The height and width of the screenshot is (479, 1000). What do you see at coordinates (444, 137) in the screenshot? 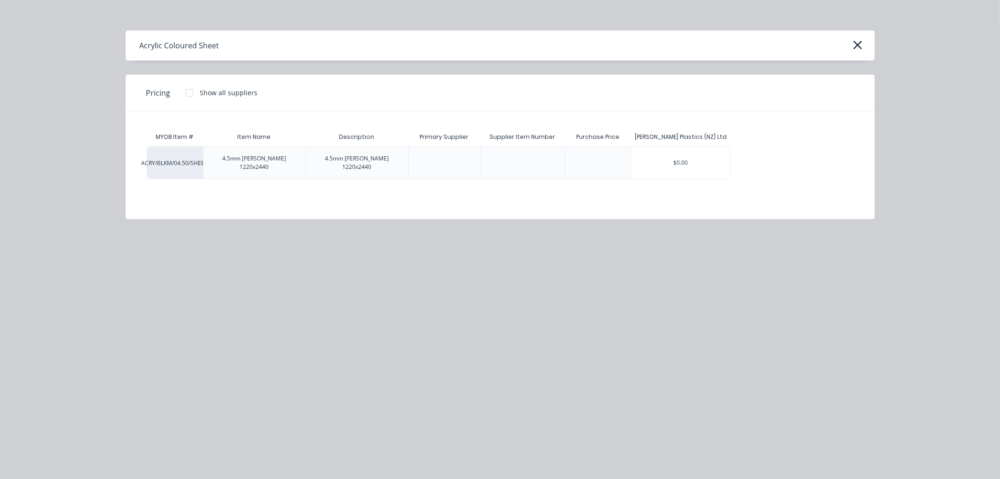
I see `div: Primary Supplier` at bounding box center [444, 137].